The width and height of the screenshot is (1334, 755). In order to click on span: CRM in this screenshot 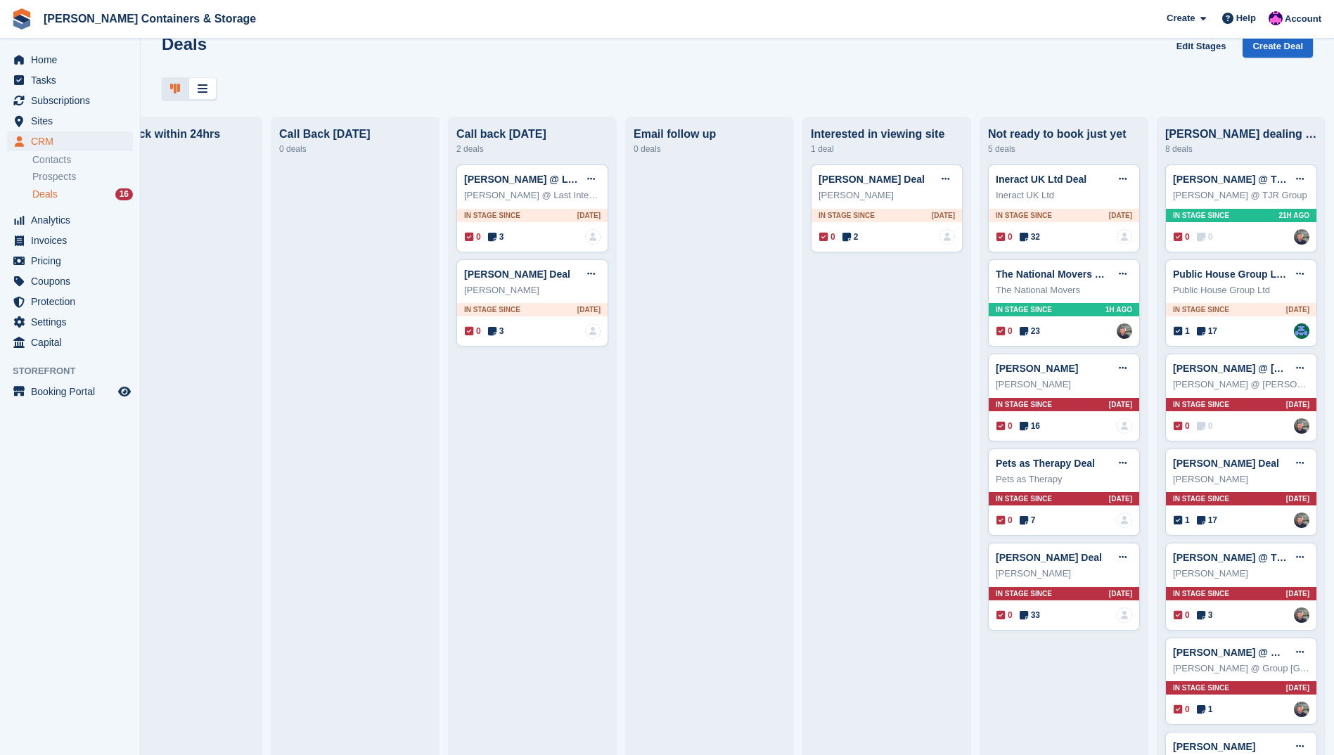, I will do `click(73, 141)`.